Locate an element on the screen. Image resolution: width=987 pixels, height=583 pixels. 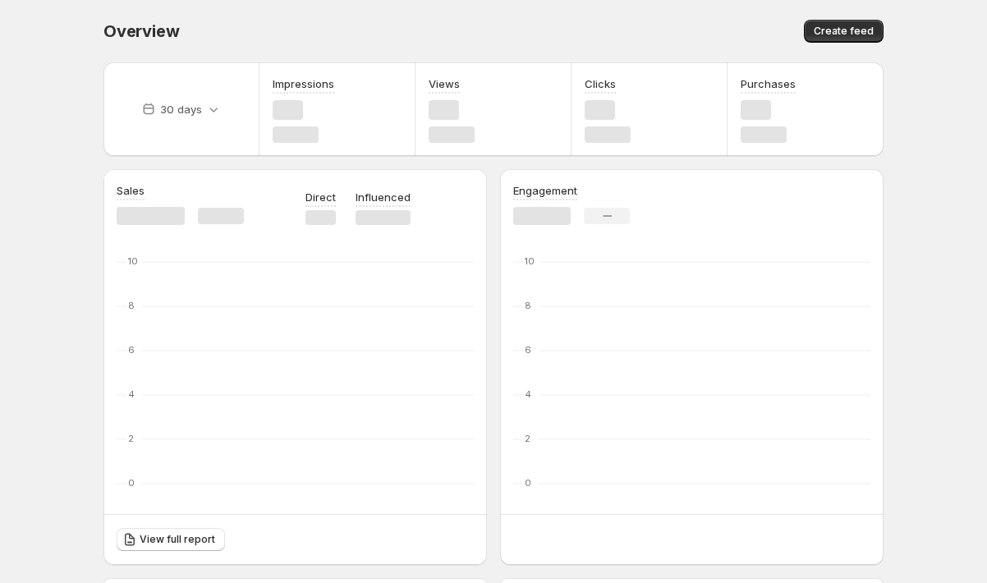
button: Create feed is located at coordinates (843, 31).